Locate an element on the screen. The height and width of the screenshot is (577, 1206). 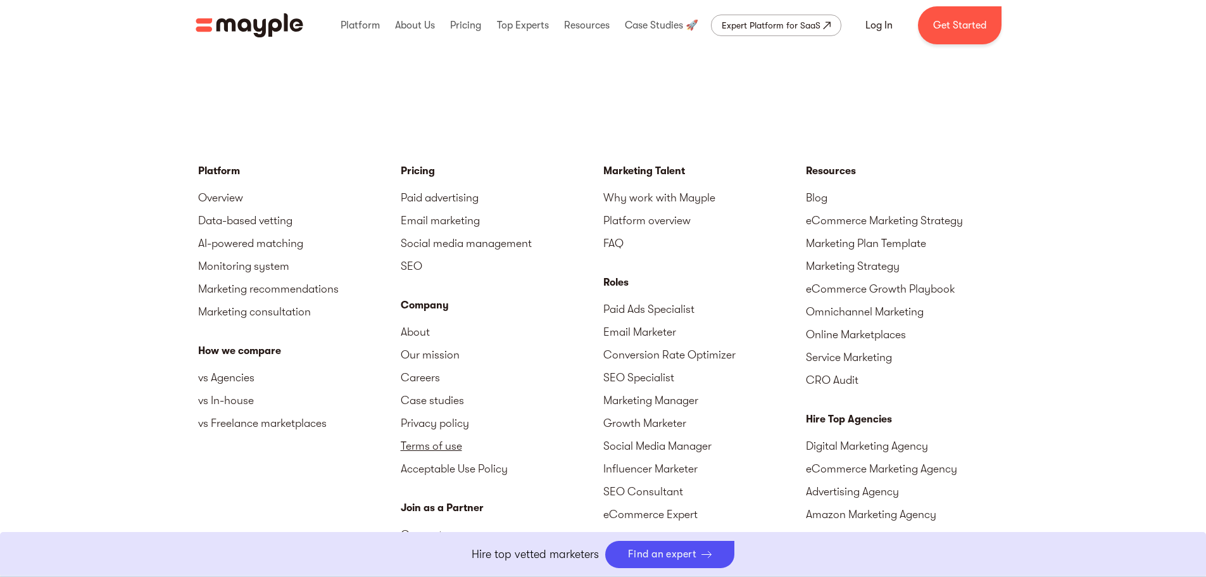
div: Pricing is located at coordinates (465, 25).